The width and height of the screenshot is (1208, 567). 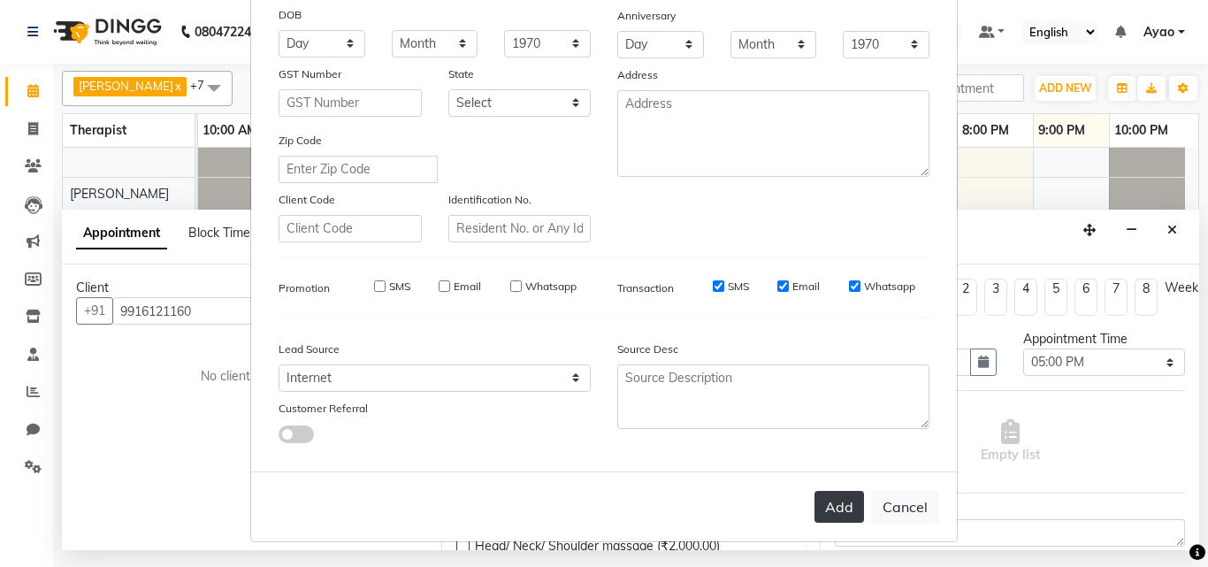 What do you see at coordinates (309, 74) in the screenshot?
I see `label: GST Number` at bounding box center [309, 74].